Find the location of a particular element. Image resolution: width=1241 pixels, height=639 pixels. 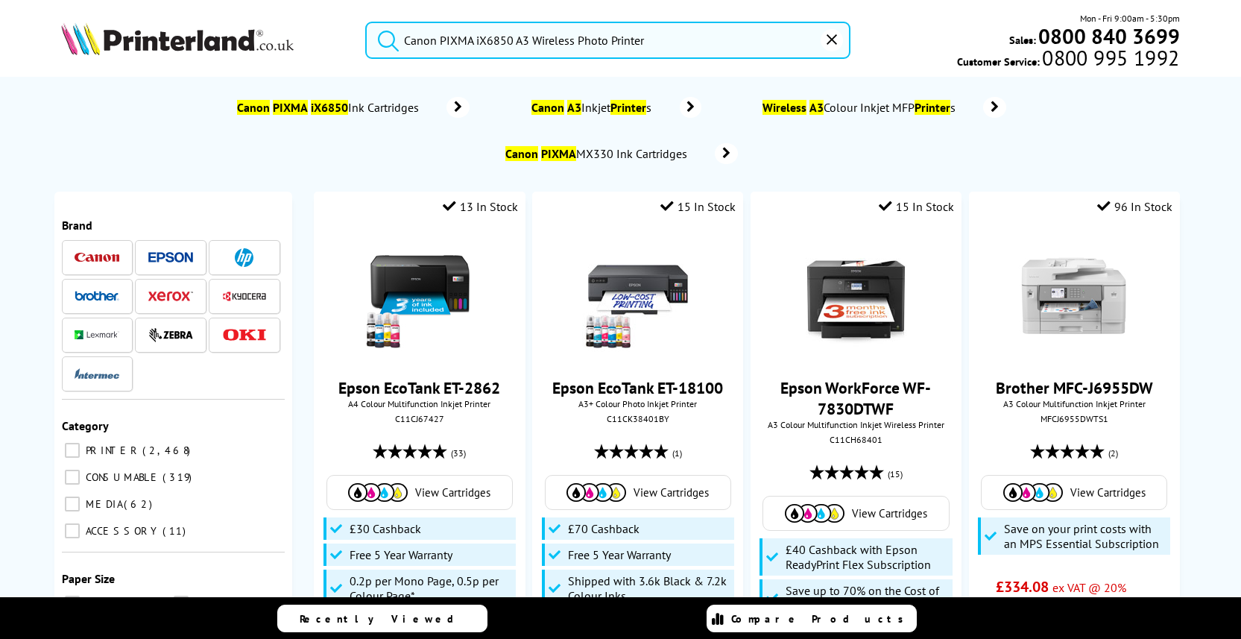

span: A3+ Colour Photo Inkjet Printer is located at coordinates (637, 403).